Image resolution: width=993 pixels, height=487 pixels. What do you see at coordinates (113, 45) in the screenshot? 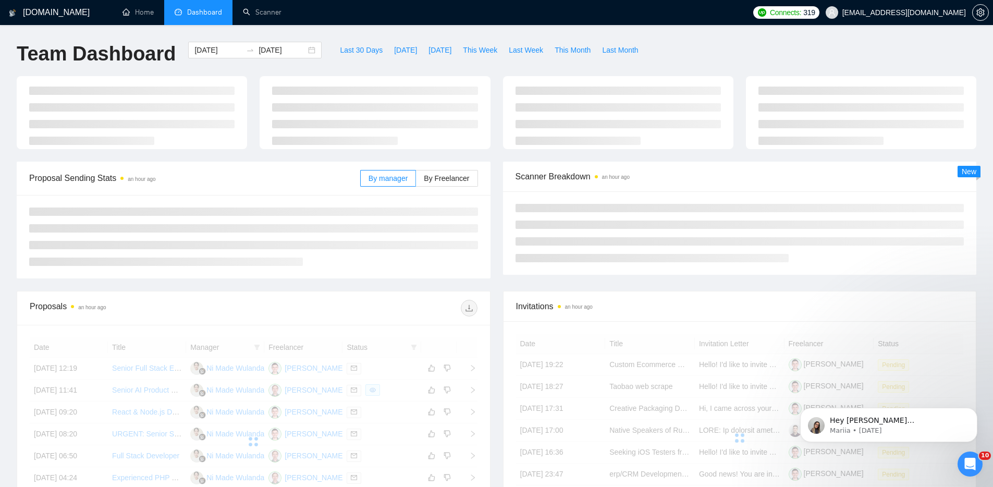
I see `p: Message from Mariia, sent 3d ago` at bounding box center [113, 45].